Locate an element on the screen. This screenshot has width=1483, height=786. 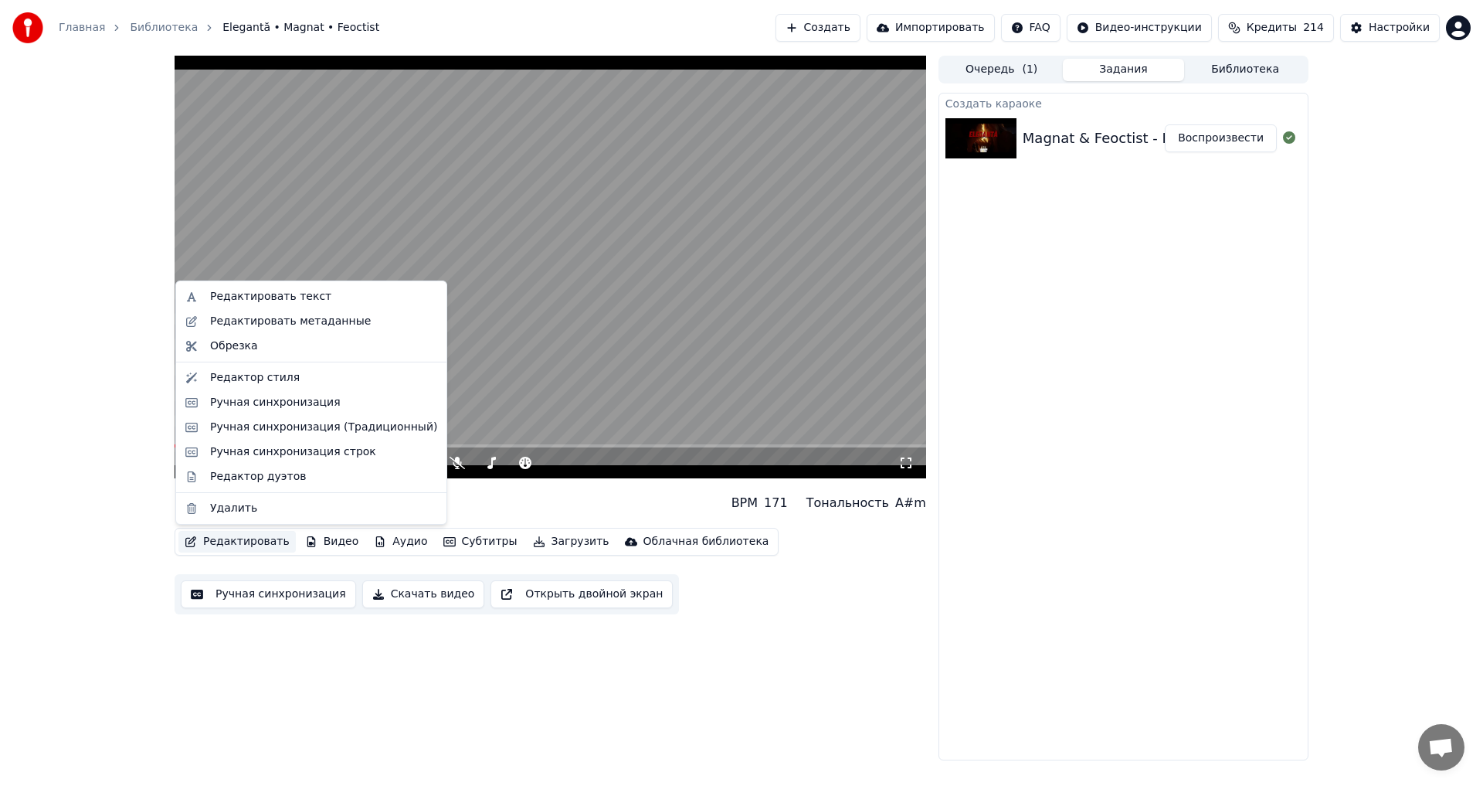
button: Аудио is located at coordinates (400, 542).